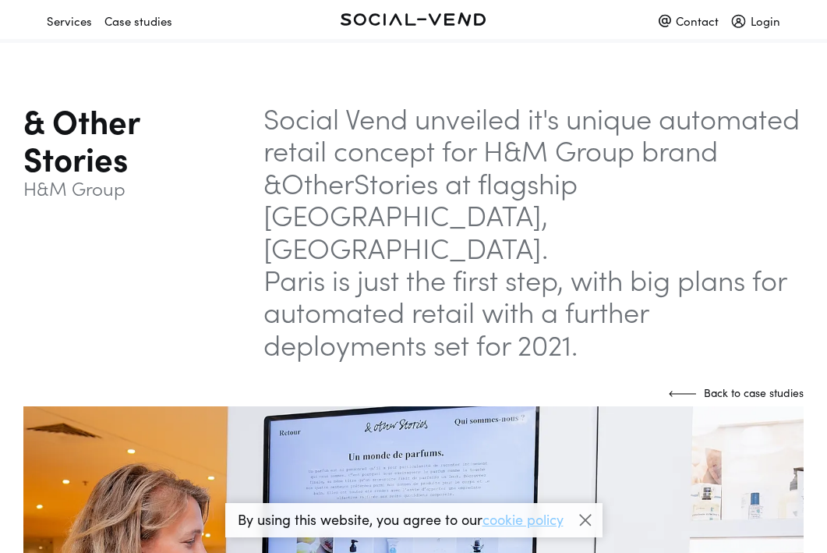 The height and width of the screenshot is (553, 827). Describe the element at coordinates (104, 230) in the screenshot. I see `div: & Other Stories` at that location.